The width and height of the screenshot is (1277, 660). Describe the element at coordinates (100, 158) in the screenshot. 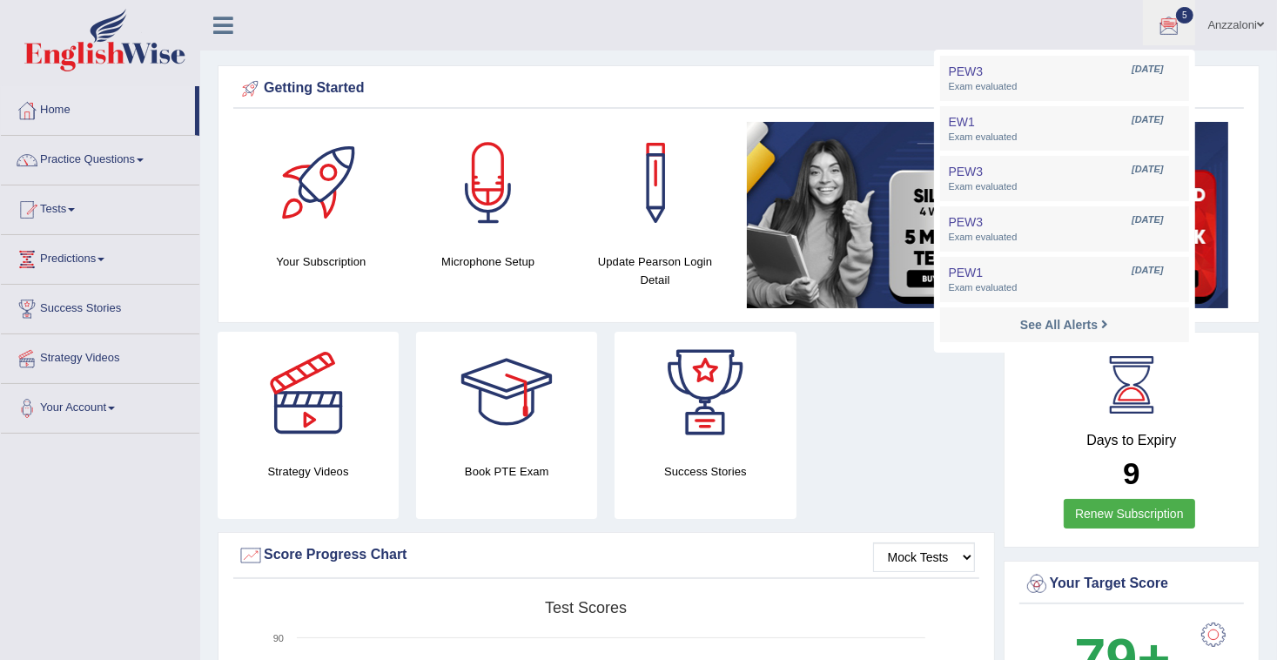

I see `a: Practice Questions` at that location.